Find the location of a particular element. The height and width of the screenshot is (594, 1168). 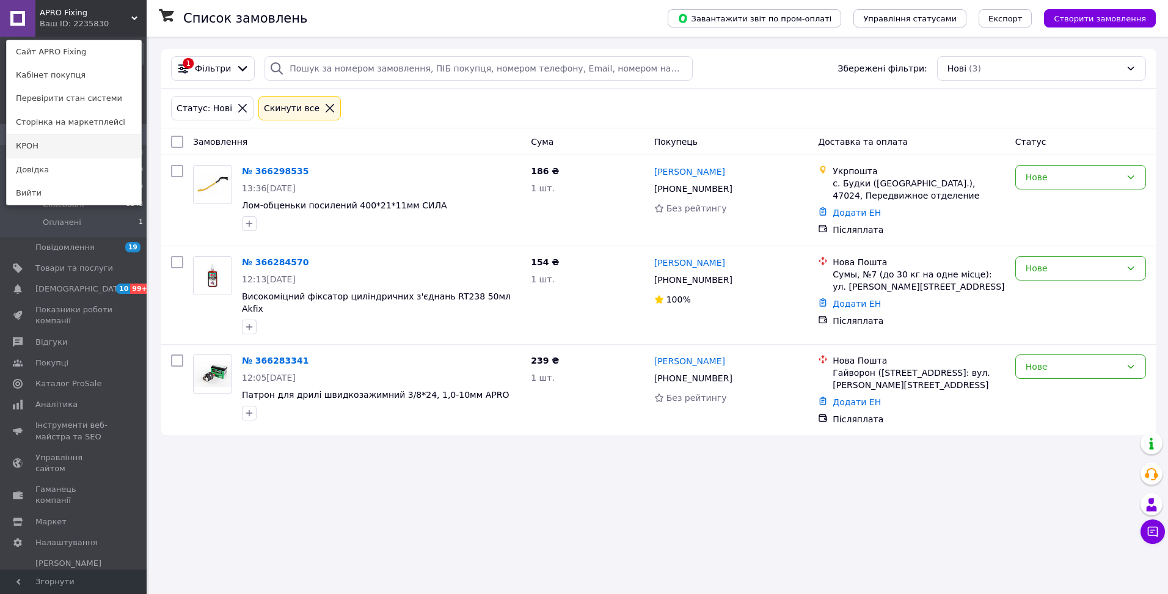

span: Каталог ProSale is located at coordinates (68, 384).